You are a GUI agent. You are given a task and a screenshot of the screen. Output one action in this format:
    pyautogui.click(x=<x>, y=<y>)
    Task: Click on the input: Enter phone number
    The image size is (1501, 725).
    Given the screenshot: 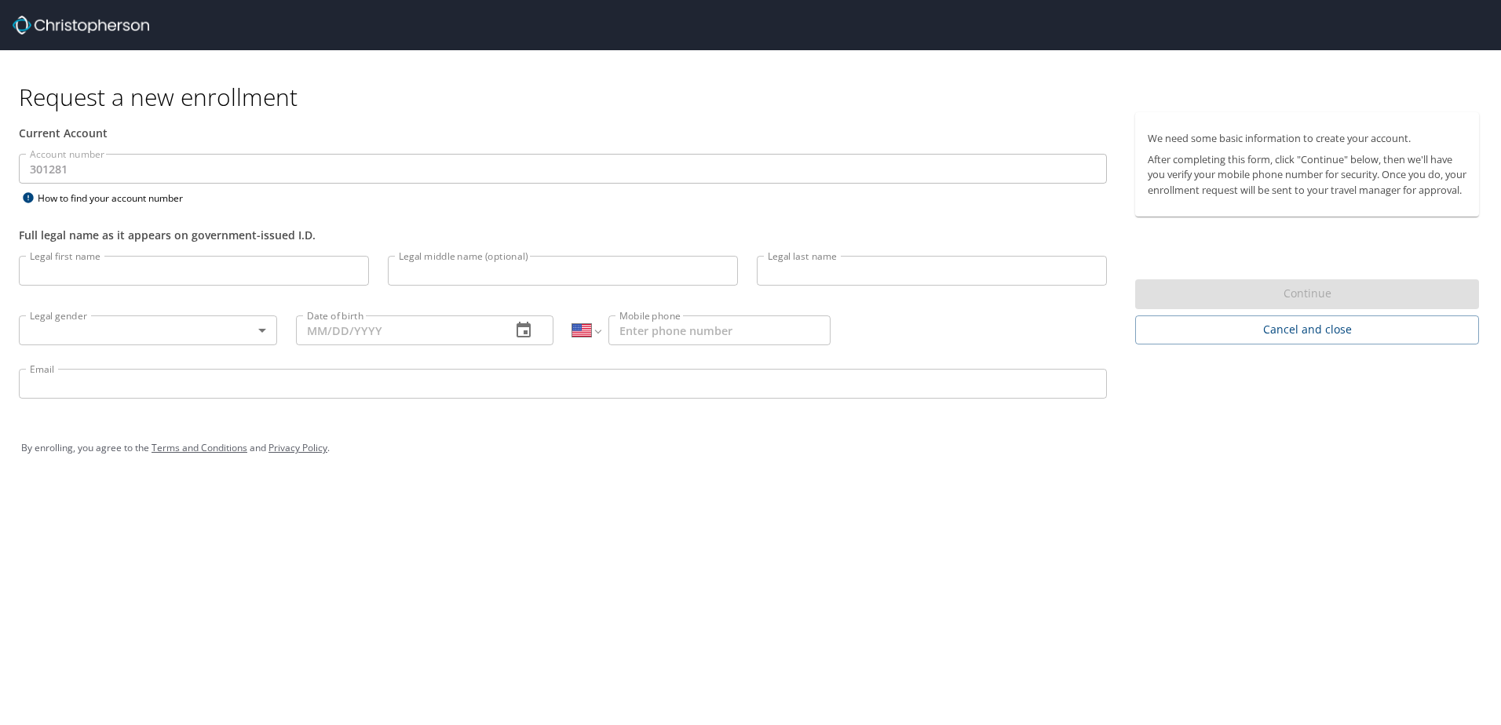 What is the action you would take?
    pyautogui.click(x=719, y=331)
    